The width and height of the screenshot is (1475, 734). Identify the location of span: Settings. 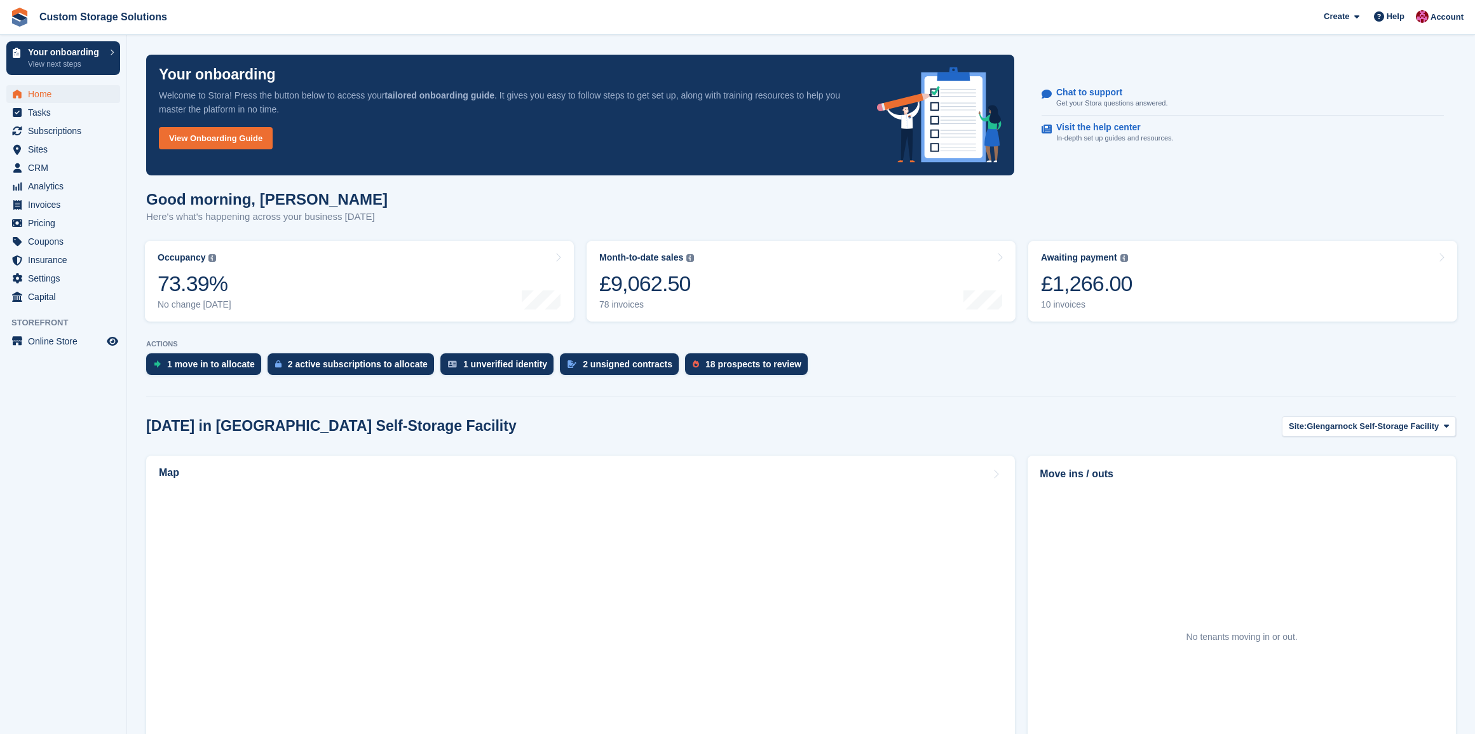
(66, 278).